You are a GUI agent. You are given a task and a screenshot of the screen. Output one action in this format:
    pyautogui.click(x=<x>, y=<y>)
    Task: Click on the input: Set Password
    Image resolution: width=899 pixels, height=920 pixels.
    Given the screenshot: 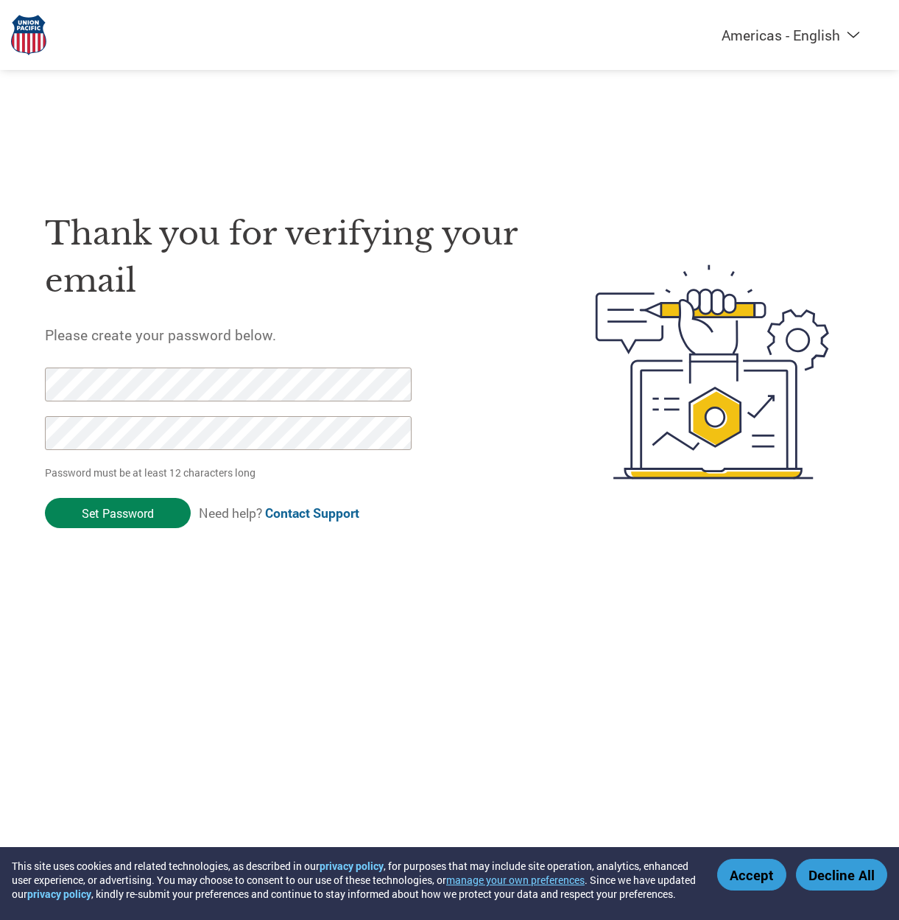 What is the action you would take?
    pyautogui.click(x=118, y=513)
    